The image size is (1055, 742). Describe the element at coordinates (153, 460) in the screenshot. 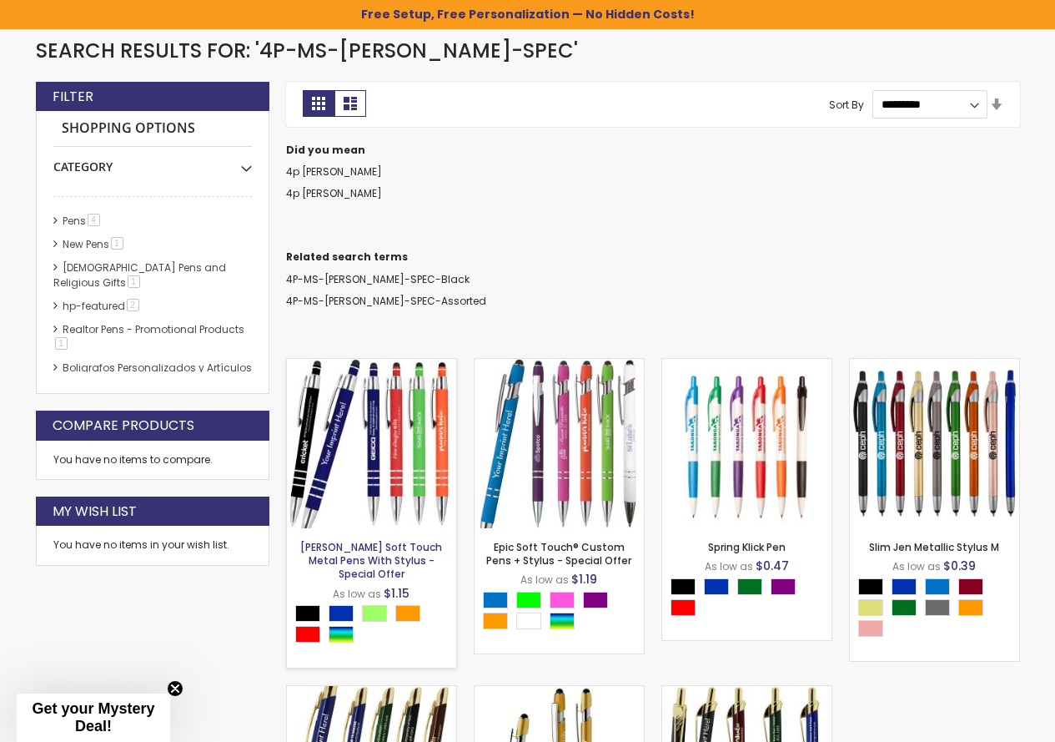

I see `div: You have no items to compare.` at that location.